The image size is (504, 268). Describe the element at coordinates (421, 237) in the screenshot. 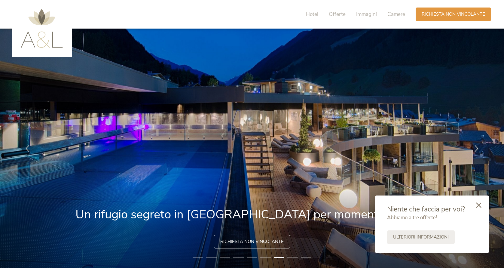

I see `span: Ulteriori informazioni` at that location.